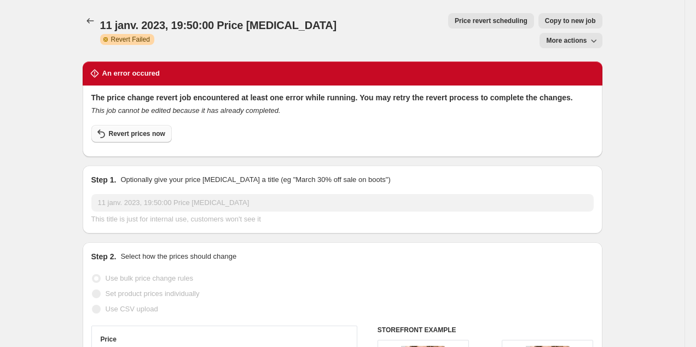 The image size is (696, 347). What do you see at coordinates (130, 39) in the screenshot?
I see `span: Revert Failed` at bounding box center [130, 39].